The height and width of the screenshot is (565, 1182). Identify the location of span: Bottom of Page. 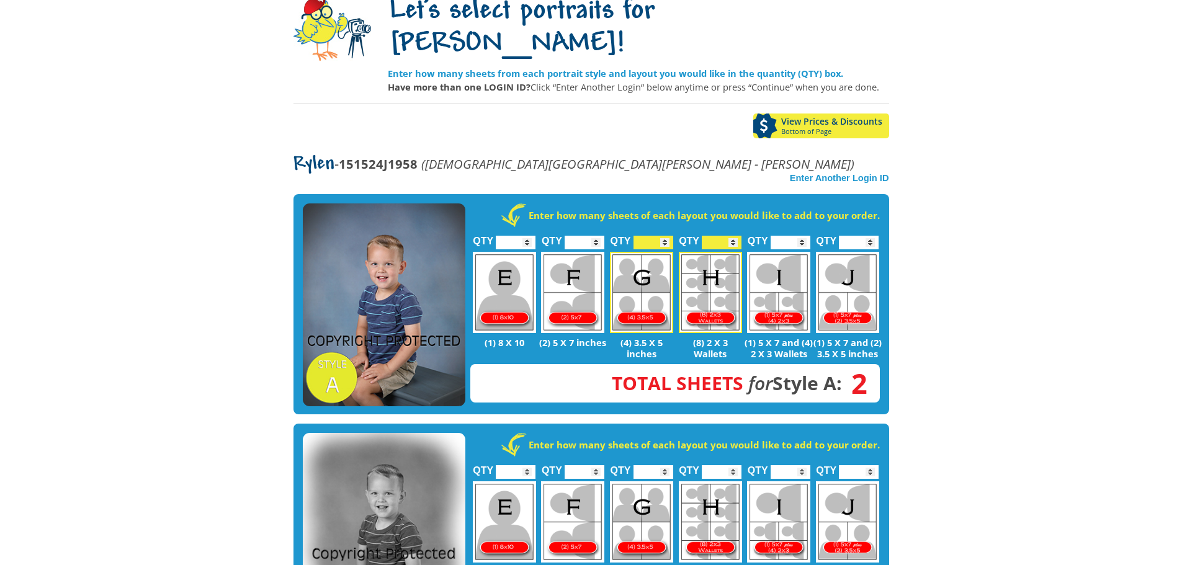
(835, 132).